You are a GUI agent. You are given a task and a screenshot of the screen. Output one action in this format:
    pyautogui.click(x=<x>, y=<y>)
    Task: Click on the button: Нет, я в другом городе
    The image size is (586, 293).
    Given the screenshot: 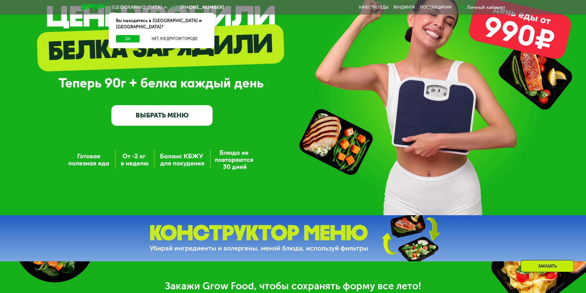 What is the action you would take?
    pyautogui.click(x=174, y=39)
    